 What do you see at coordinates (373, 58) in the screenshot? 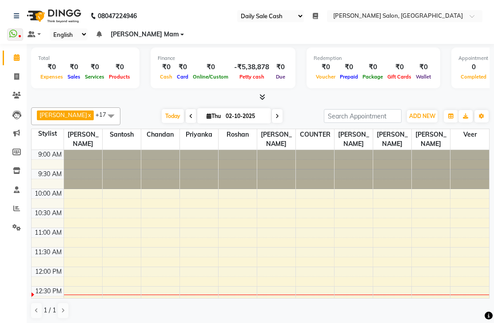
I see `div: Redemption` at bounding box center [373, 58].